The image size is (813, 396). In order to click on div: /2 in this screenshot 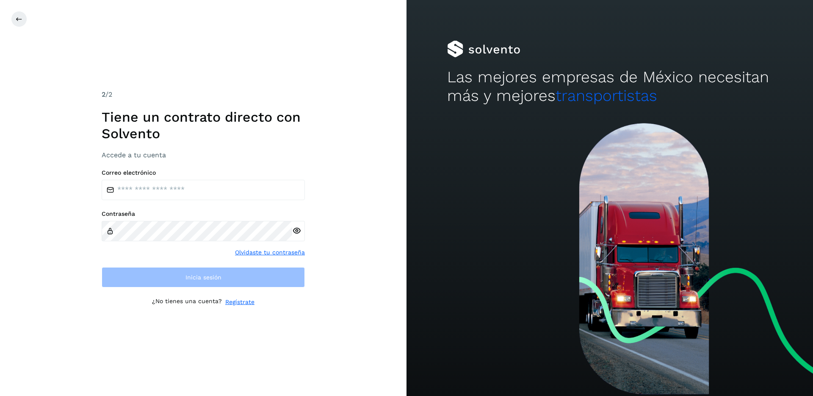, I will do `click(203, 94)`.